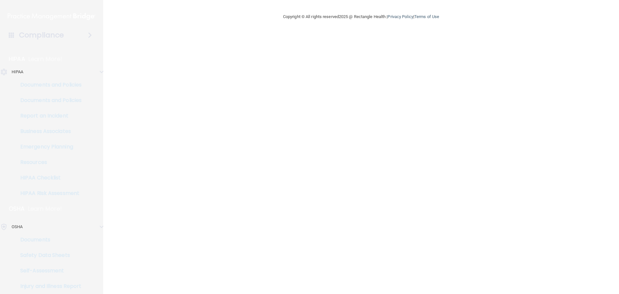 This screenshot has height=294, width=619. Describe the element at coordinates (48, 193) in the screenshot. I see `p: HIPAA Risk Assessment` at that location.